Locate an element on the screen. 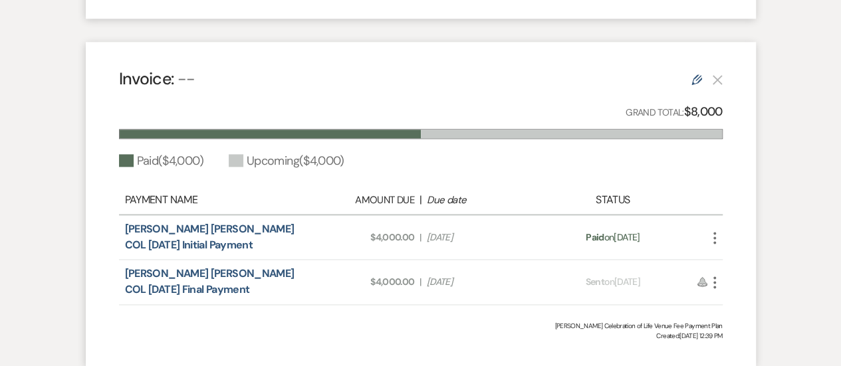  button: This payment plan cannot be deleted because it contains links that have been paid through Weven’s... is located at coordinates (717, 79).